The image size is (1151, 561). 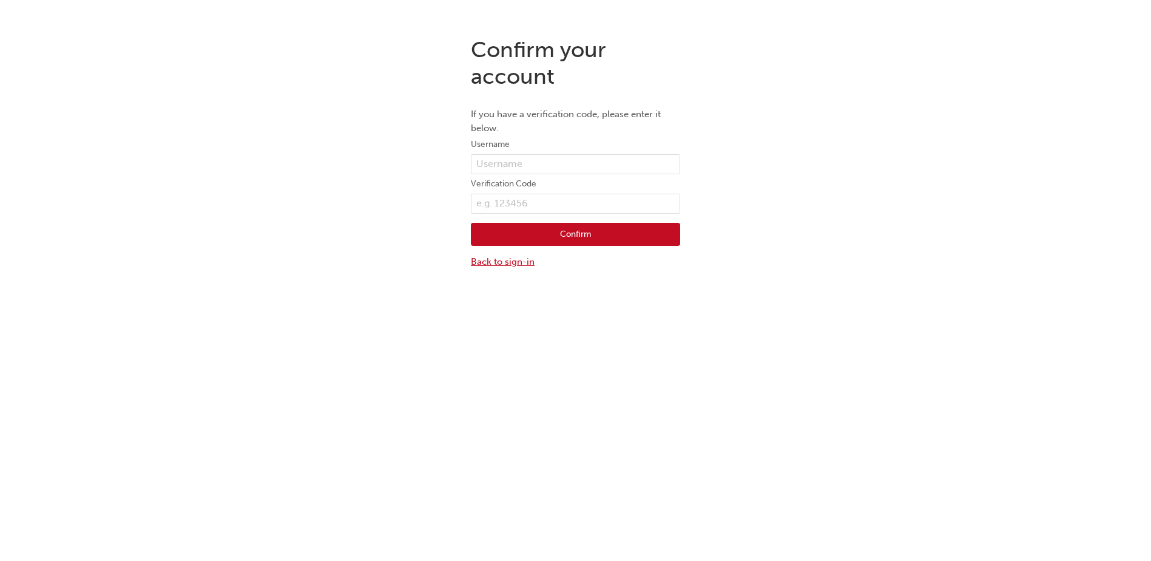 I want to click on label: Username, so click(x=575, y=144).